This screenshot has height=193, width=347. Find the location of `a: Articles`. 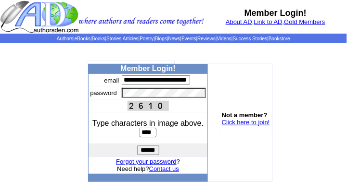

a: Articles is located at coordinates (130, 38).